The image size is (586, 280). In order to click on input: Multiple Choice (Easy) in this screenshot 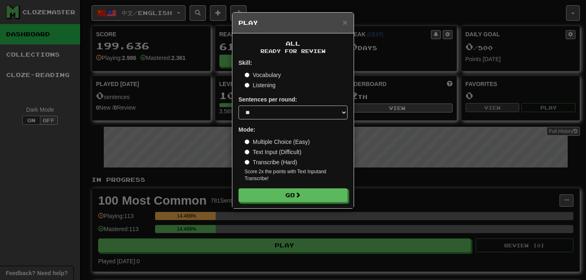, I will do `click(247, 142)`.